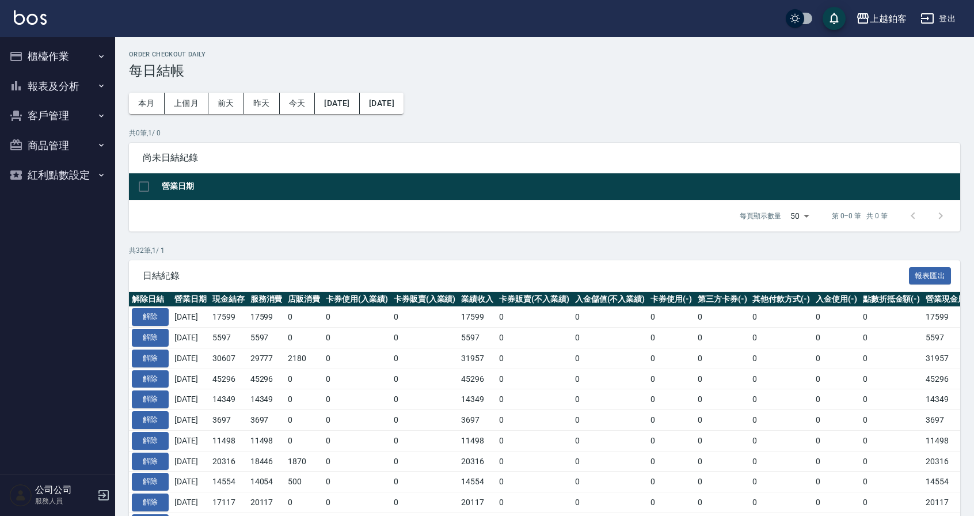  I want to click on button: 上個月, so click(187, 103).